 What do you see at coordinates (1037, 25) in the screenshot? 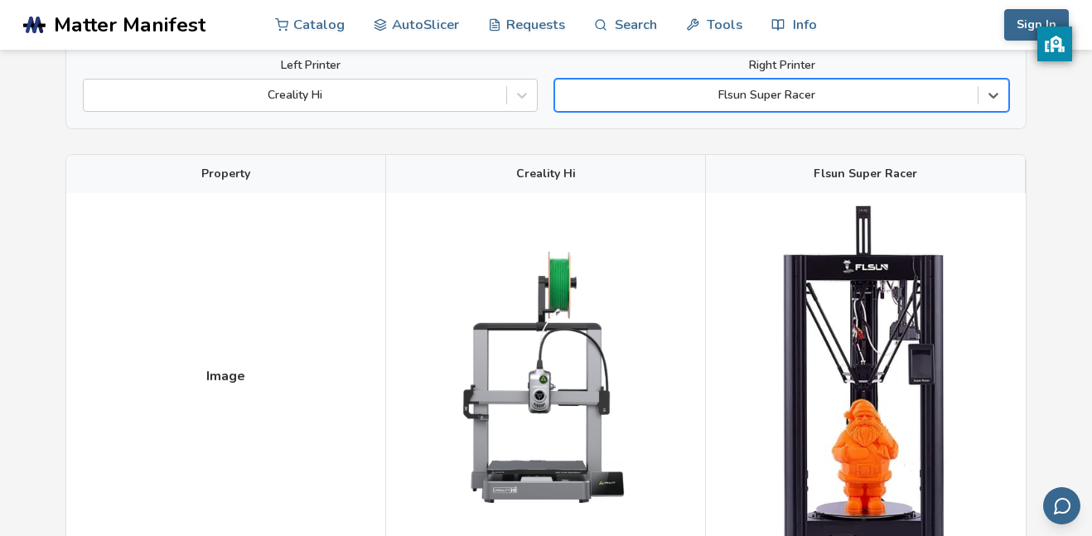
I see `button: Sign In` at bounding box center [1037, 25].